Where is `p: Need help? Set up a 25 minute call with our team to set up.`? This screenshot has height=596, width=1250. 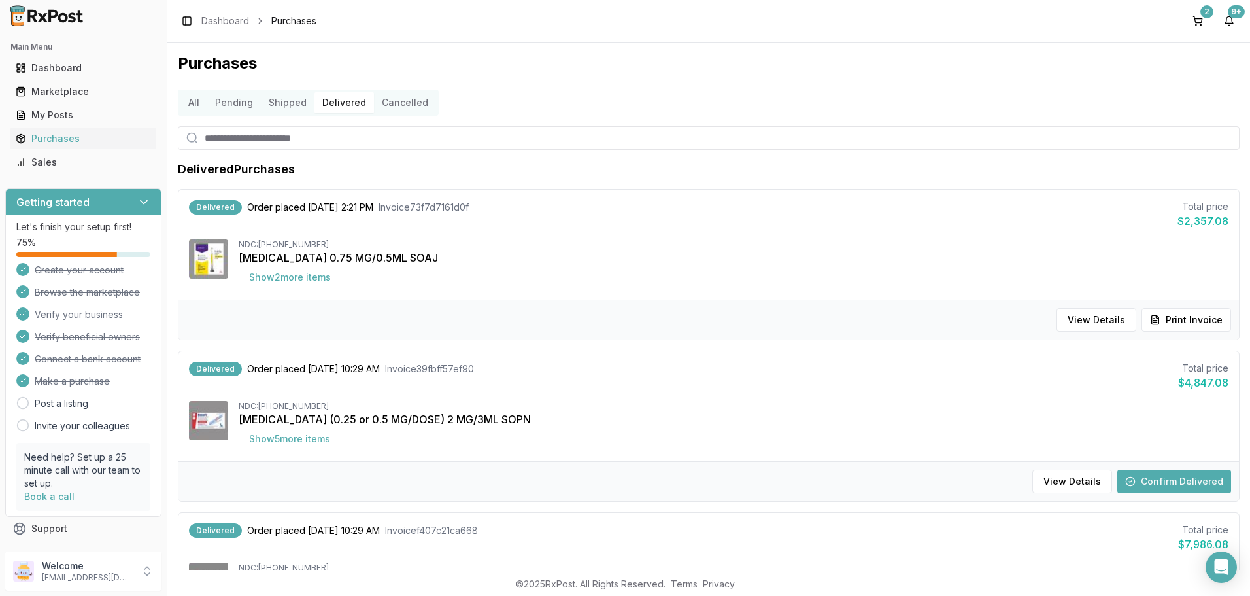
p: Need help? Set up a 25 minute call with our team to set up. is located at coordinates (83, 470).